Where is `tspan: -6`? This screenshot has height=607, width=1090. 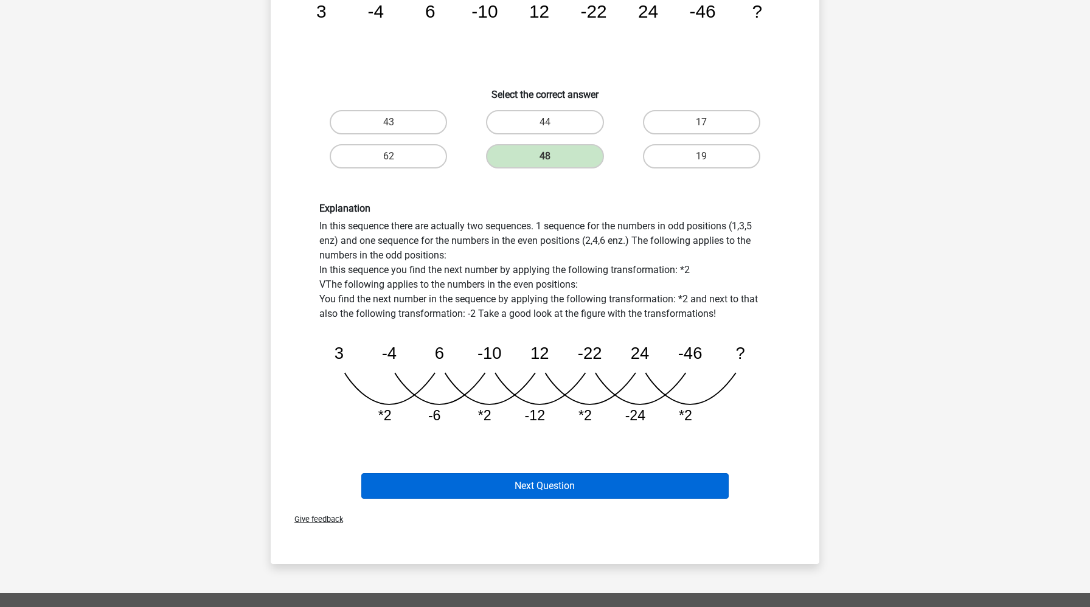
tspan: -6 is located at coordinates (434, 416).